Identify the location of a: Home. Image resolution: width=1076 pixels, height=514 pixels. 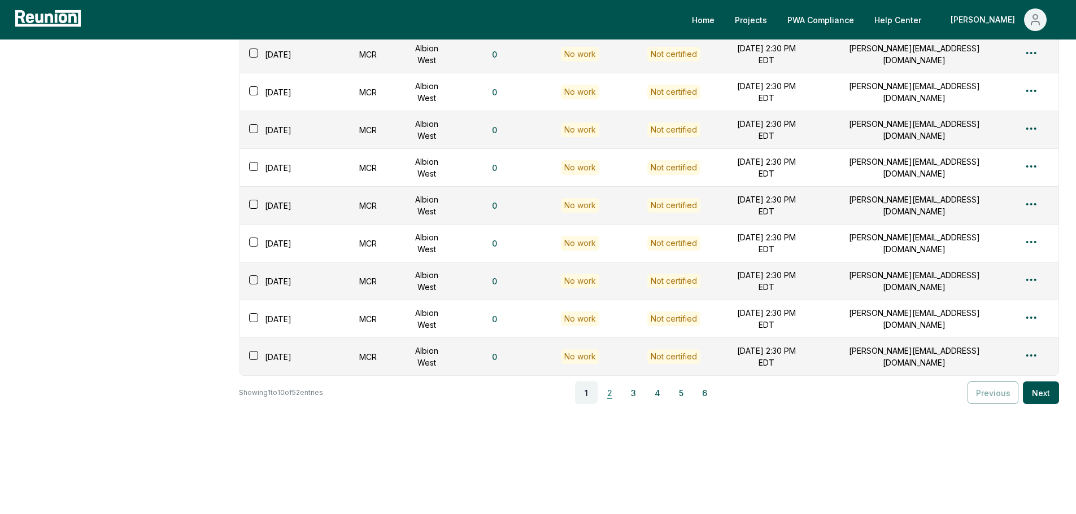
(703, 20).